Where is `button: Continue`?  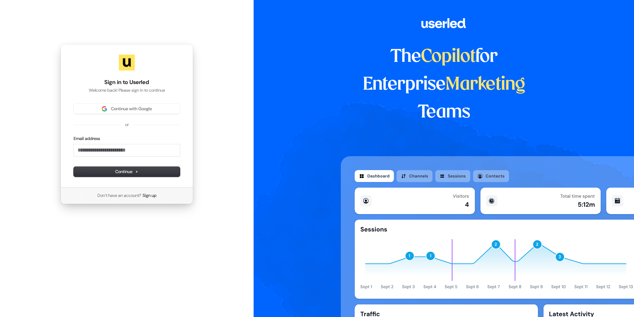 button: Continue is located at coordinates (127, 171).